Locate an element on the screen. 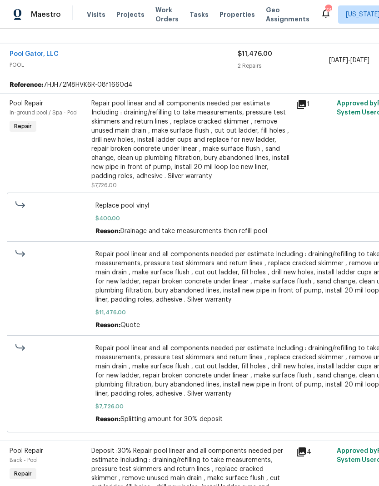  span: Drainage and take measurements then refill pool is located at coordinates (194, 231).